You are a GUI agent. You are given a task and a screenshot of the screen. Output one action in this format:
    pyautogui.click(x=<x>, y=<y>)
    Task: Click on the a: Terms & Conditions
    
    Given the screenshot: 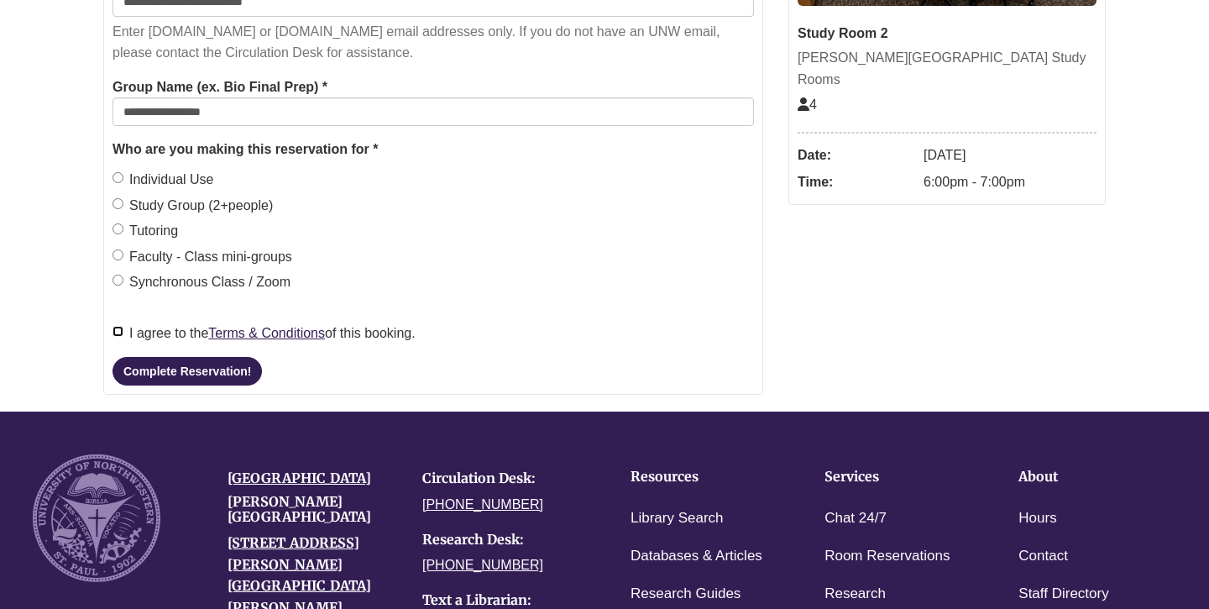 What is the action you would take?
    pyautogui.click(x=266, y=332)
    